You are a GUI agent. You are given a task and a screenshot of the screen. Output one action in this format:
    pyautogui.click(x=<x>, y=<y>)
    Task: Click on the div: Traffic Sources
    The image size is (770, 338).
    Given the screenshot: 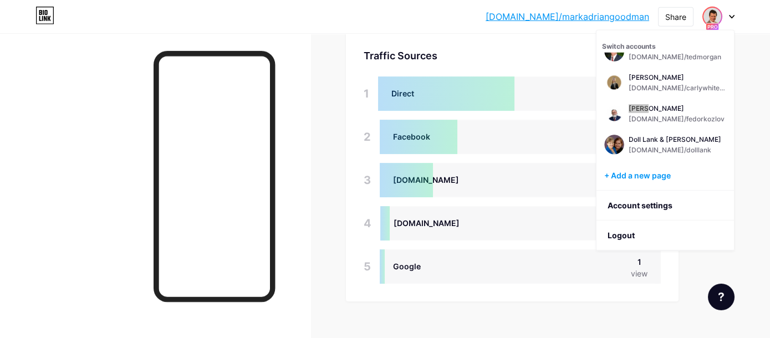 What is the action you would take?
    pyautogui.click(x=512, y=55)
    